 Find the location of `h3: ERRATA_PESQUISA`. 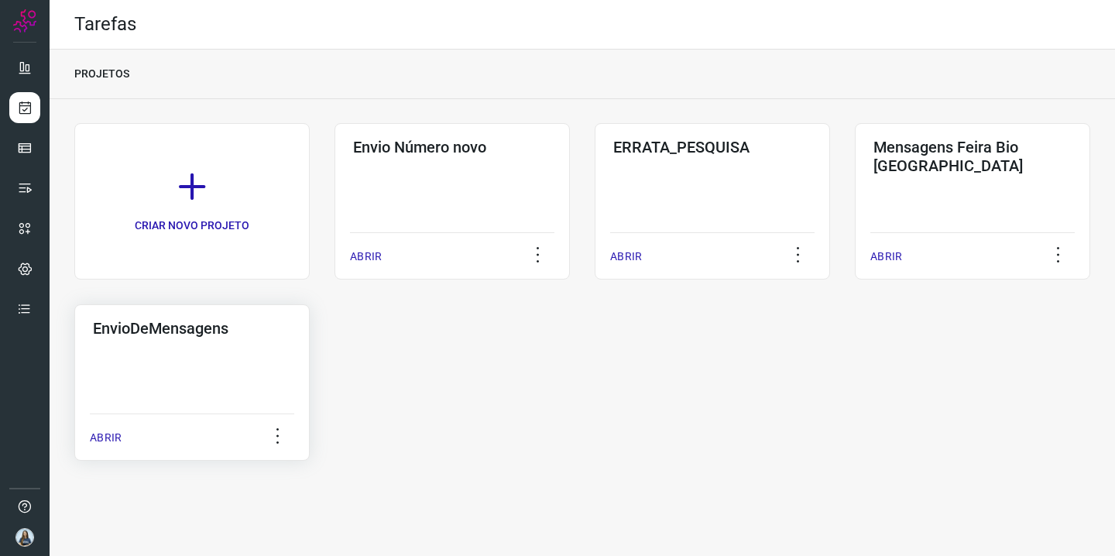

h3: ERRATA_PESQUISA is located at coordinates (712, 147).